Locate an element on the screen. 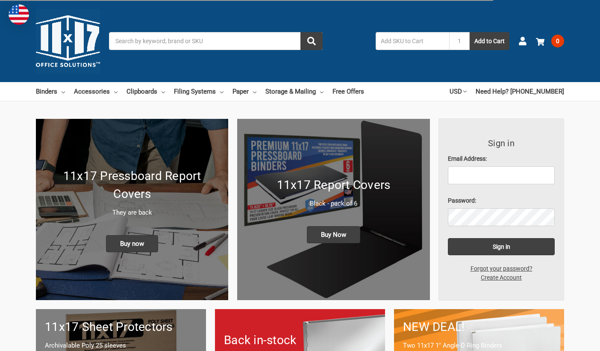  h3: Sign in is located at coordinates (501, 143).